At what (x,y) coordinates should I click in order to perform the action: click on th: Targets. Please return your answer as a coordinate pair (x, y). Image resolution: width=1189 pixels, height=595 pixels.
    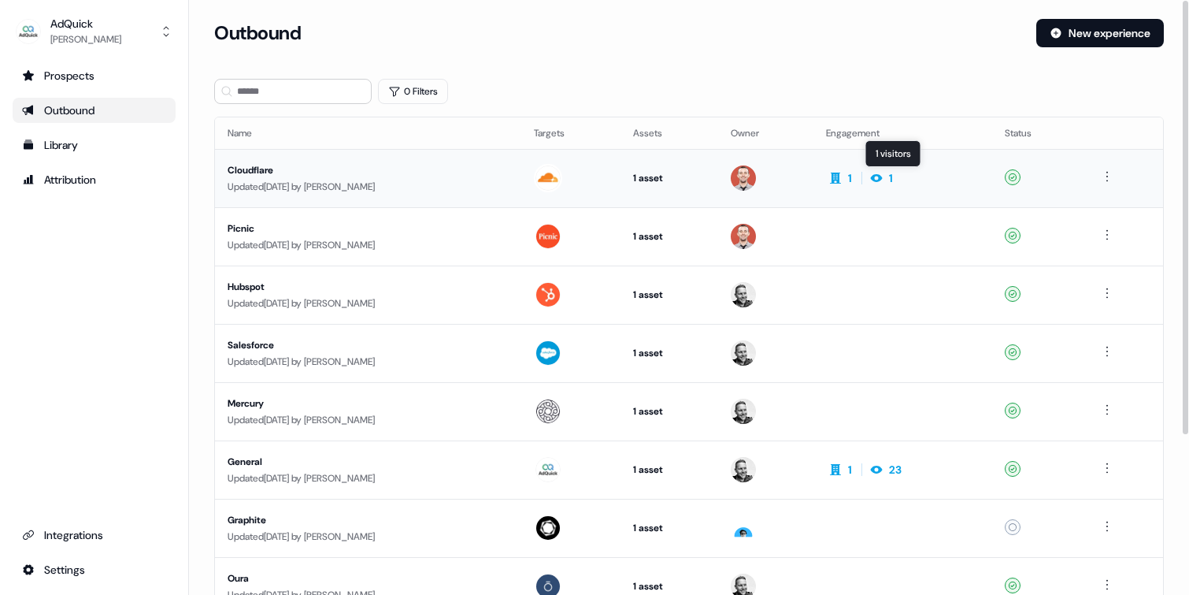
    Looking at the image, I should click on (571, 133).